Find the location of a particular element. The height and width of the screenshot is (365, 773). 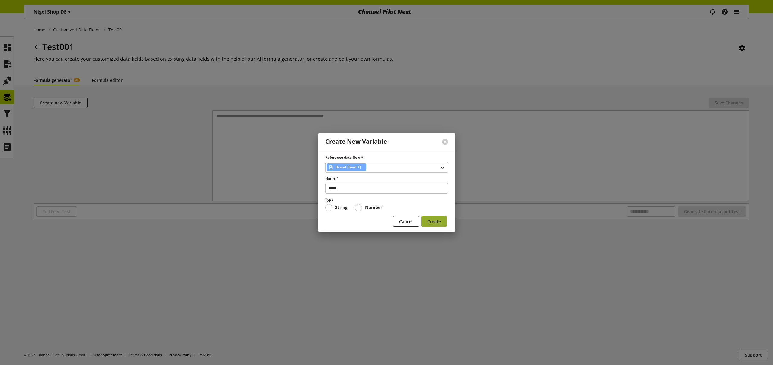

b: String is located at coordinates (341, 207).